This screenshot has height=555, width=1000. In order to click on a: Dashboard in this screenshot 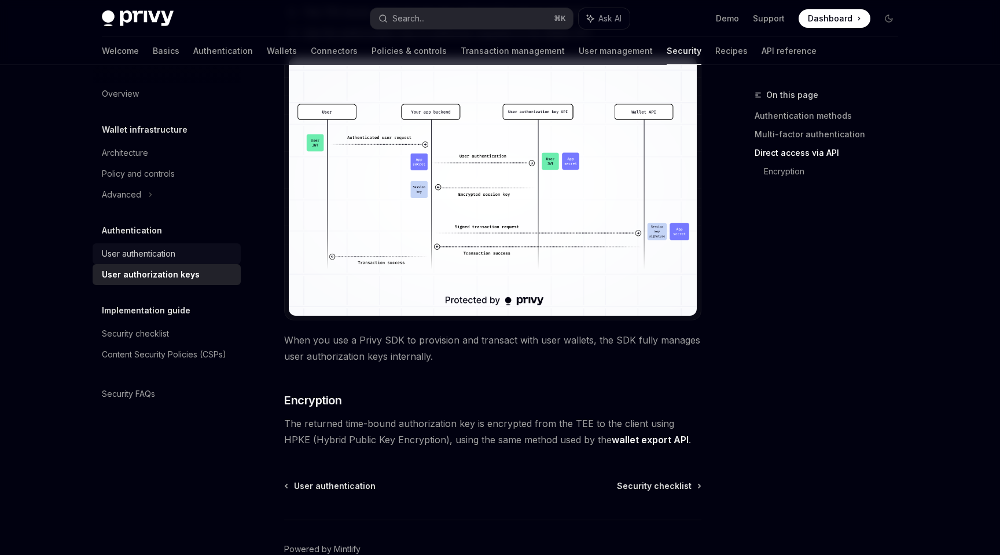, I will do `click(835, 19)`.